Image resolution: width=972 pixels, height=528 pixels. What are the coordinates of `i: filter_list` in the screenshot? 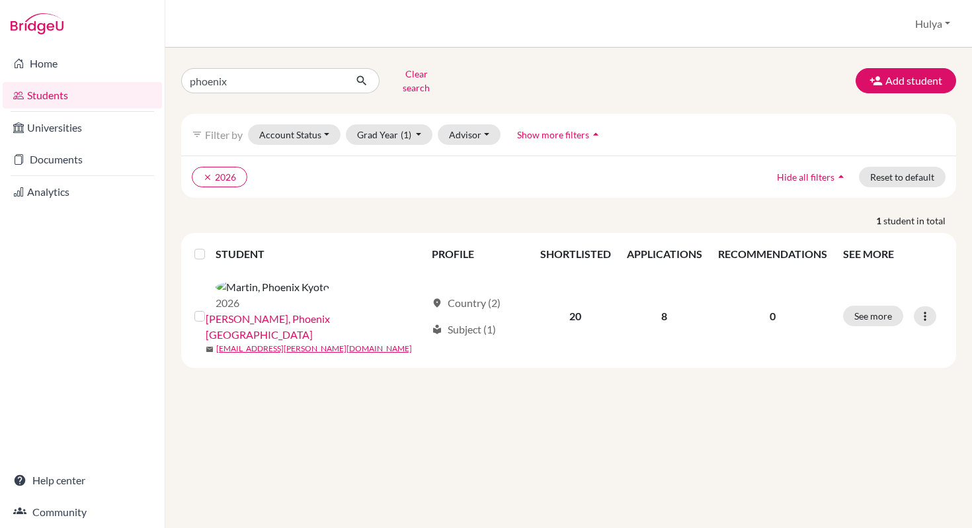 It's located at (197, 134).